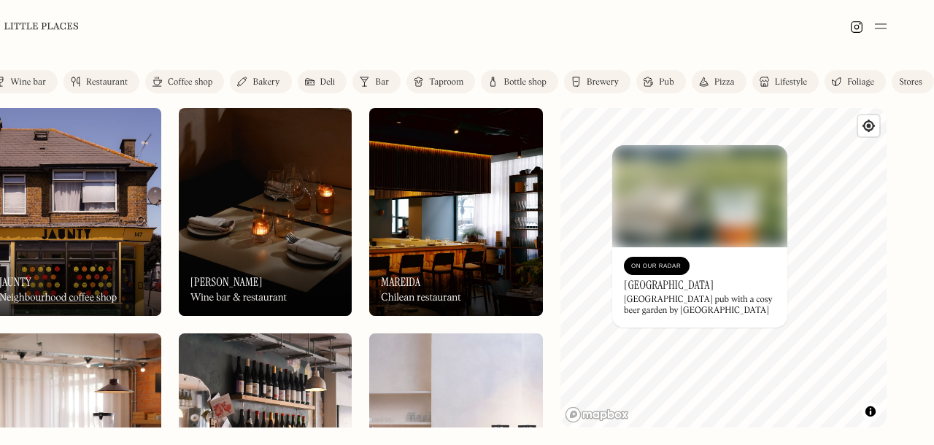  I want to click on div: Deli, so click(328, 82).